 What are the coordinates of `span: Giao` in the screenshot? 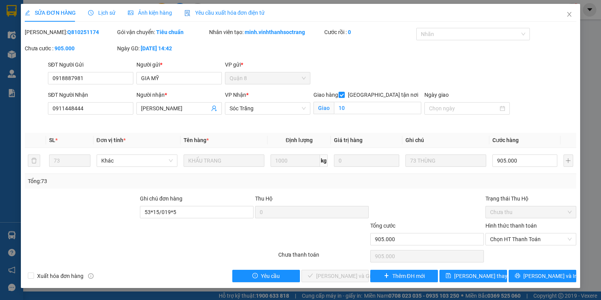 It's located at (324, 108).